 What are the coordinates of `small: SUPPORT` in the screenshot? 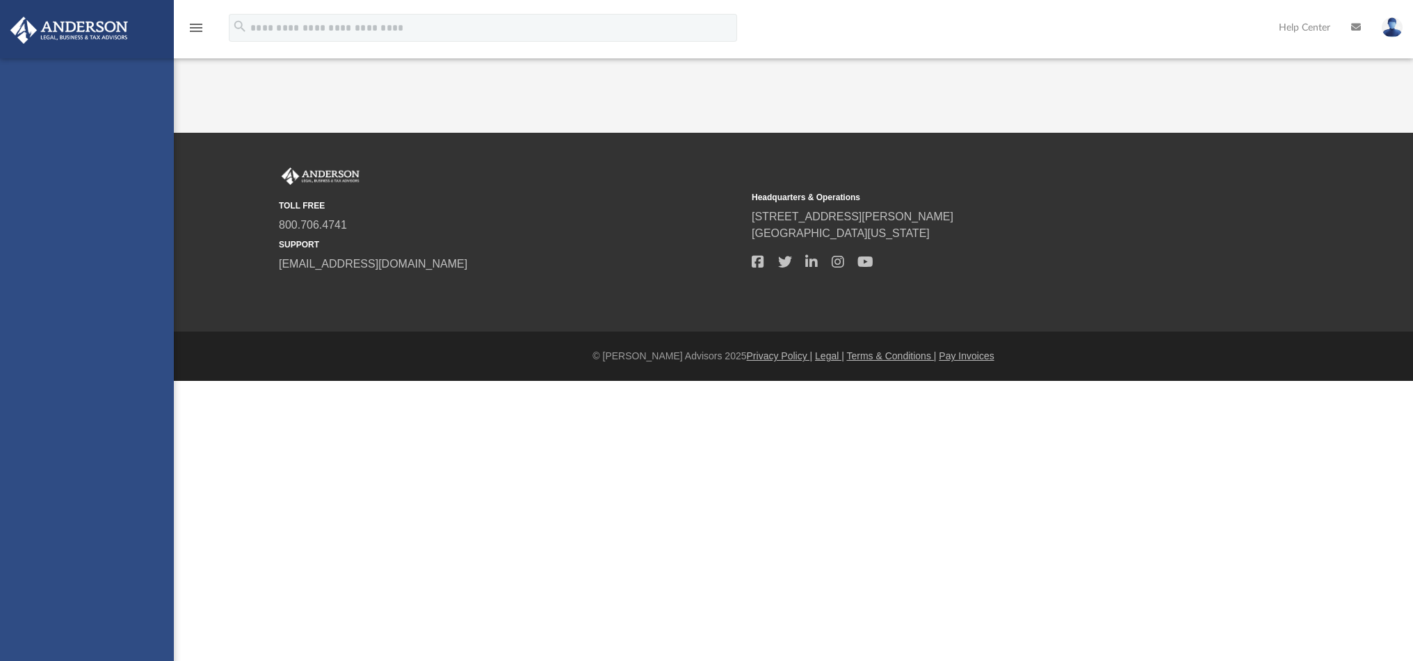 It's located at (510, 245).